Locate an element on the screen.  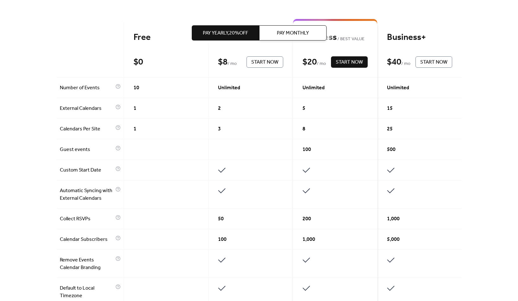
span: 3 is located at coordinates (219, 129).